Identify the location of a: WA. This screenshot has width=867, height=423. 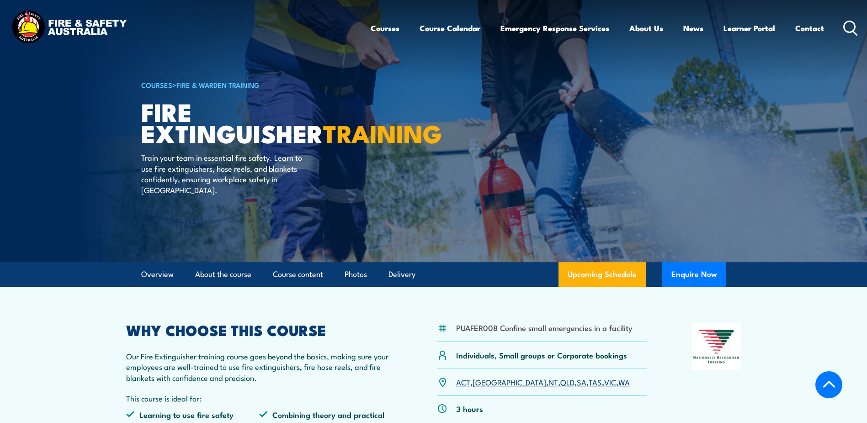
(624, 381).